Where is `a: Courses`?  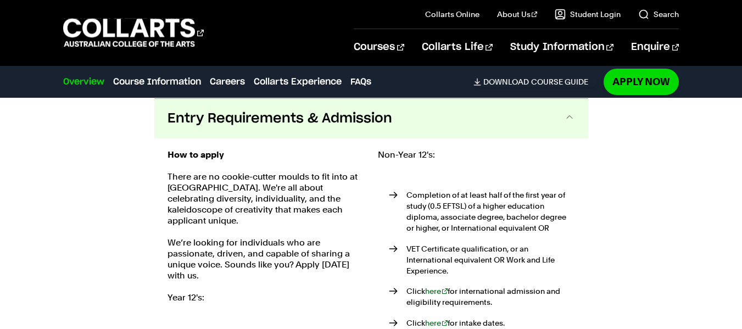 a: Courses is located at coordinates (378, 47).